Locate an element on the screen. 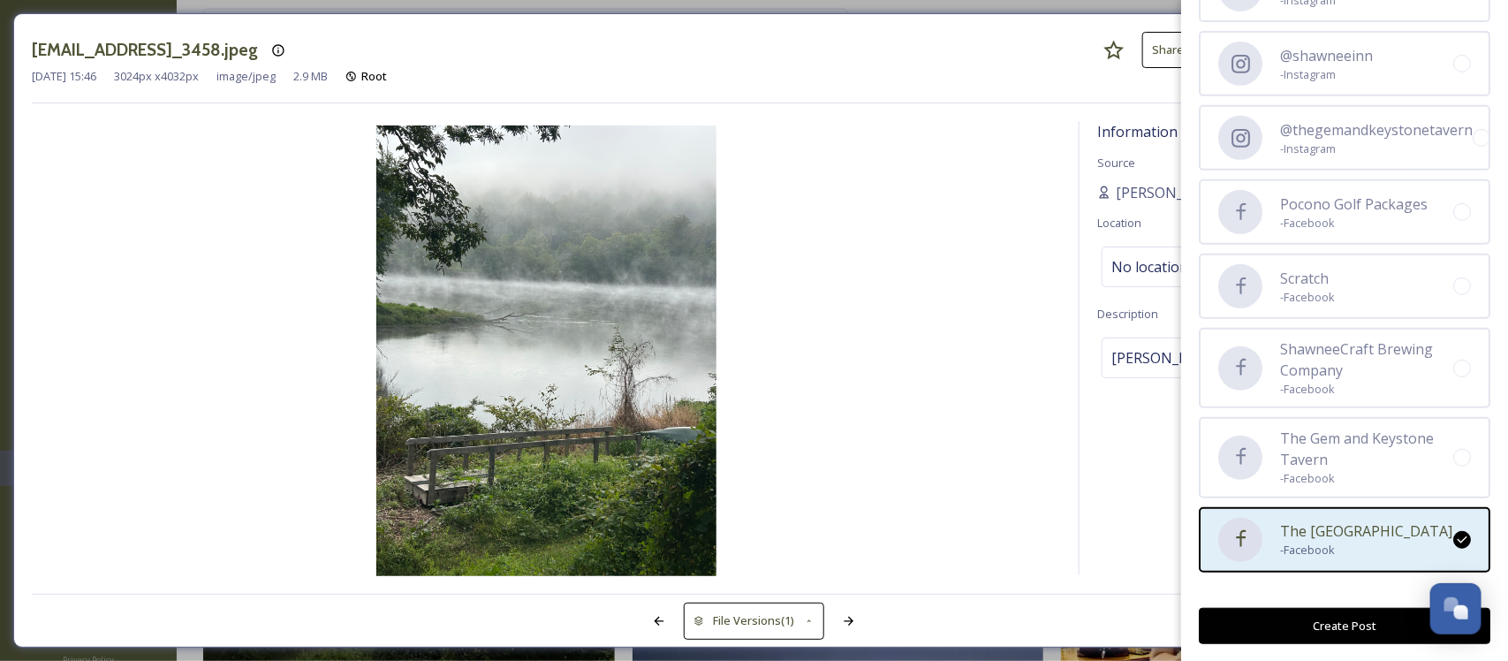 The height and width of the screenshot is (661, 1508). span: Pocono Golf Packages is located at coordinates (1354, 204).